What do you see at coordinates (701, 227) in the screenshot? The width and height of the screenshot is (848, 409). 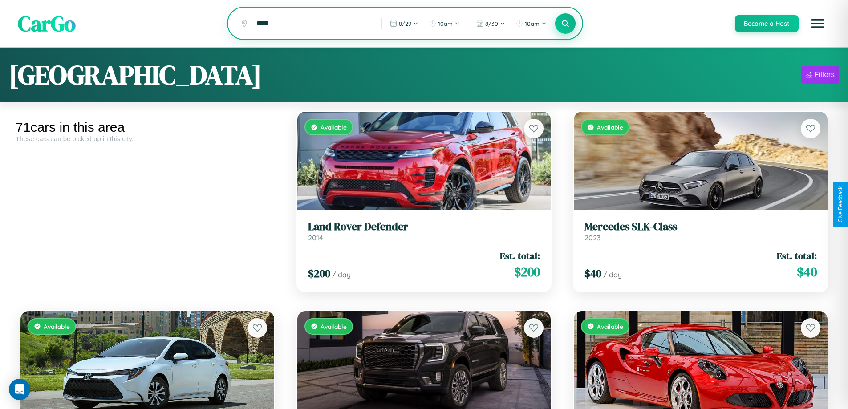 I see `h3: Mercedes SLK-Class` at bounding box center [701, 227].